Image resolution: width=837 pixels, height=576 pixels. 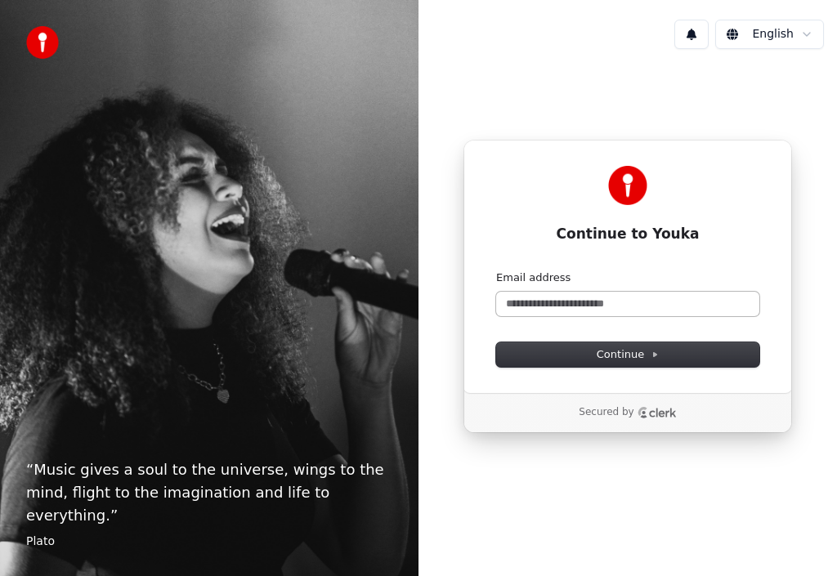 I want to click on p: “ Music gives a soul to the universe, wings to the mind, flight to the imagination and life to ev..., so click(x=209, y=493).